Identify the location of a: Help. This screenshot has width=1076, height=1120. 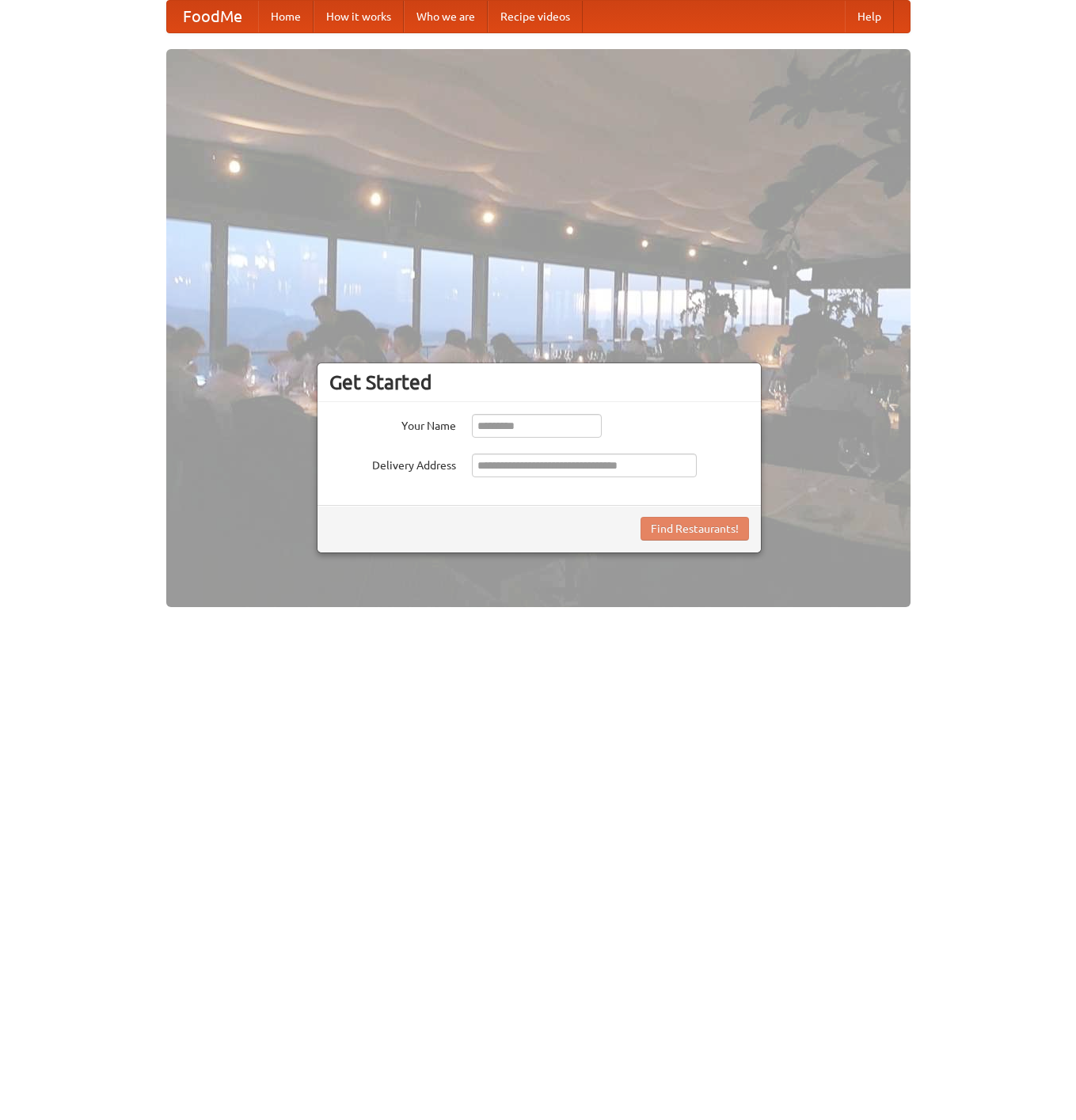
(869, 17).